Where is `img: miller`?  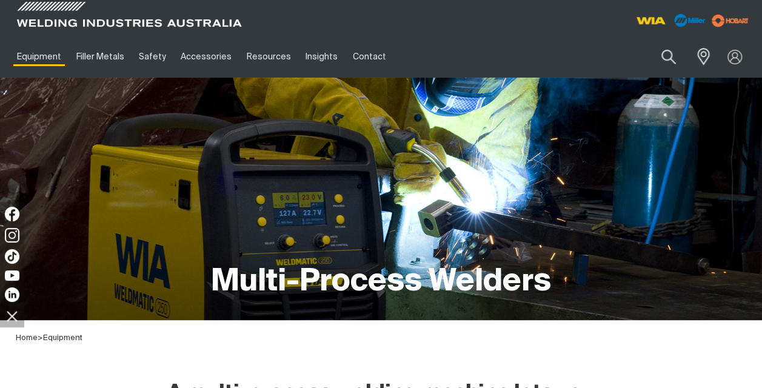
img: miller is located at coordinates (730, 21).